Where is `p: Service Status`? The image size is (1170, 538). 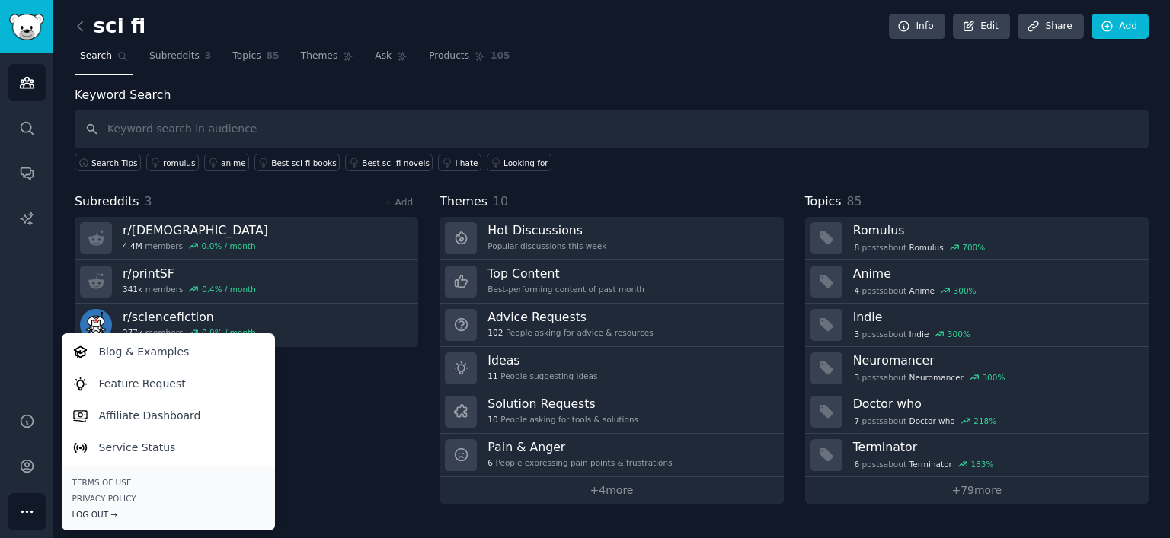 p: Service Status is located at coordinates (137, 448).